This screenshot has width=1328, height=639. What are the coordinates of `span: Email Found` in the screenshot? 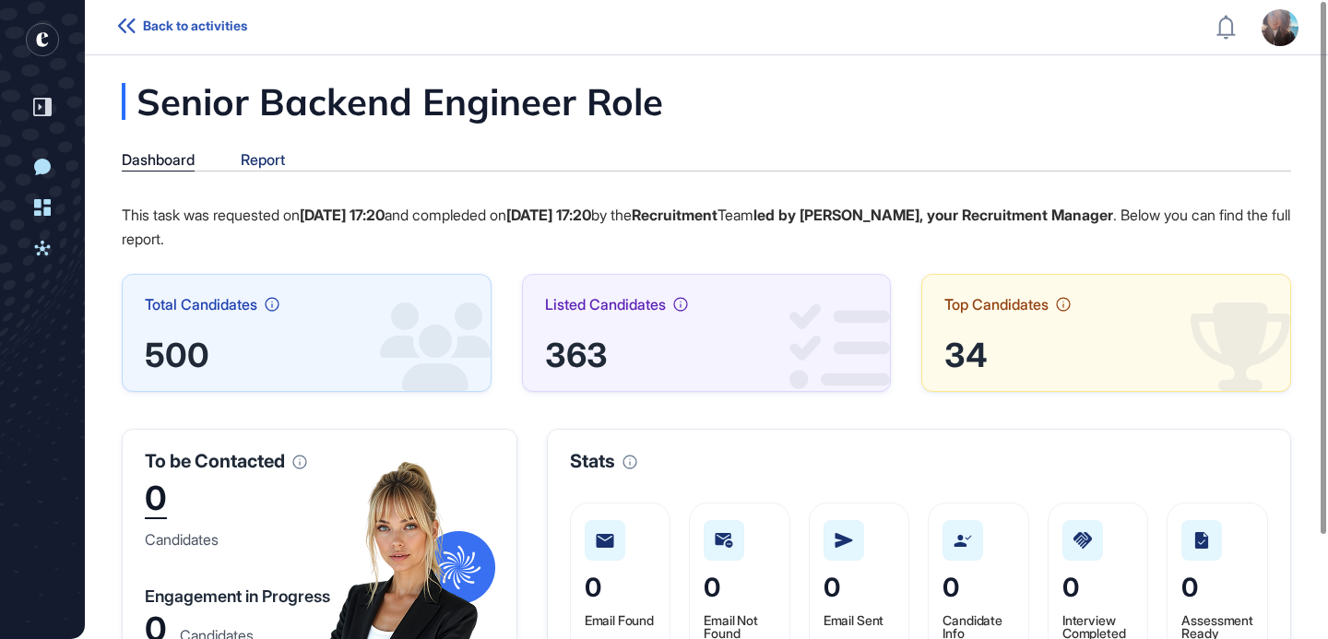 It's located at (619, 620).